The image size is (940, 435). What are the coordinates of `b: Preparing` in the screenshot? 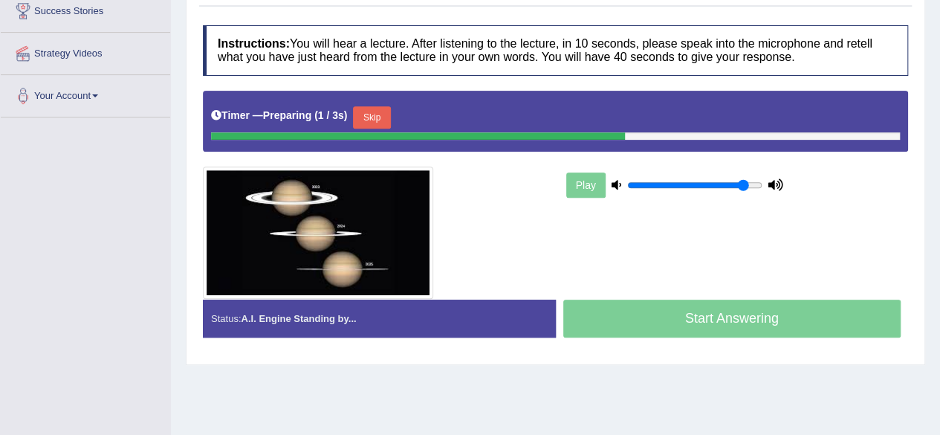 It's located at (287, 115).